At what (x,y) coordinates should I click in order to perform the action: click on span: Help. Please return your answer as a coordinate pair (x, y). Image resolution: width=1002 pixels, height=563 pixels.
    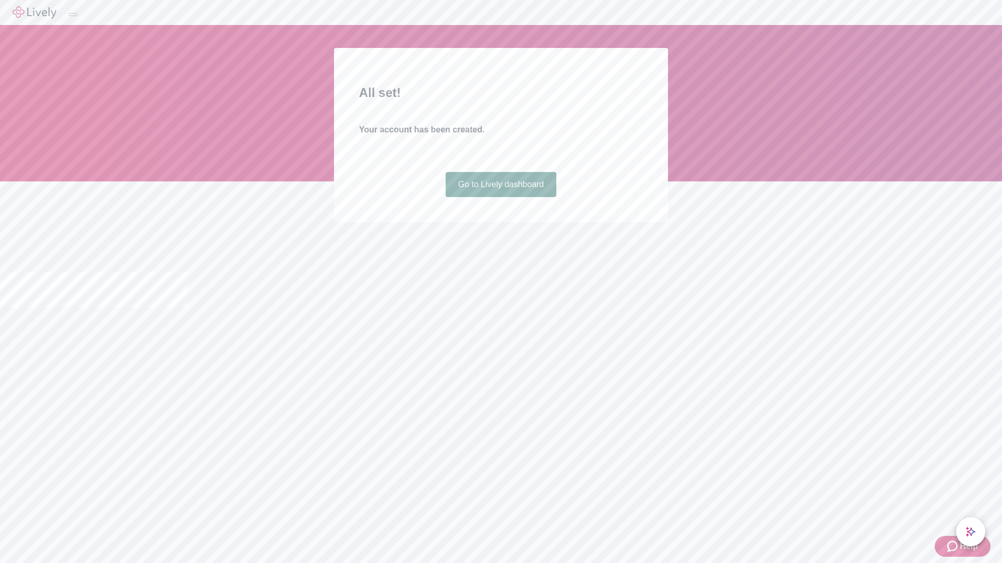
    Looking at the image, I should click on (968, 547).